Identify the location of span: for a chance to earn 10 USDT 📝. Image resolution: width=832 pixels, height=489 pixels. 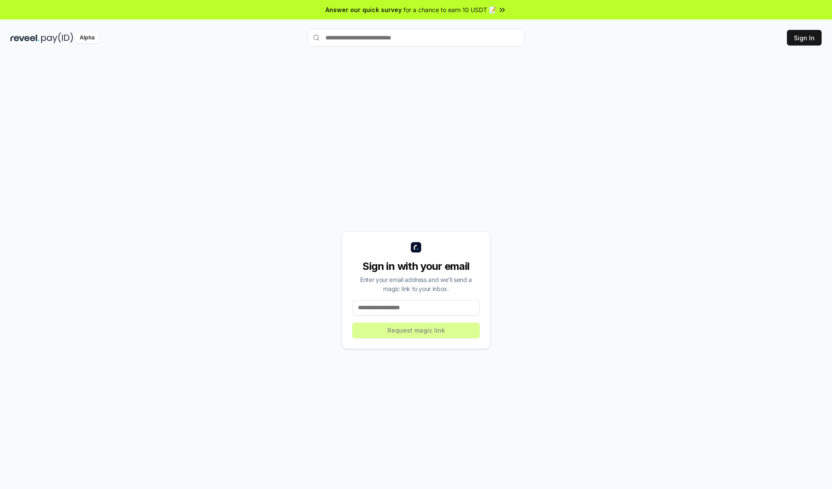
(450, 10).